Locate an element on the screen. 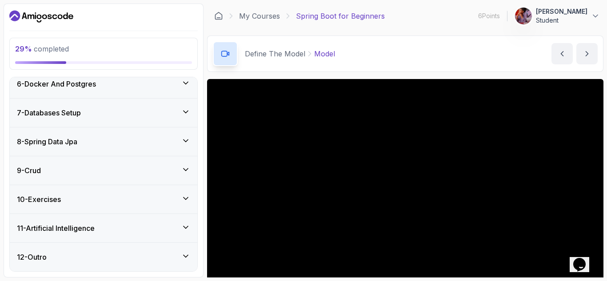 This screenshot has width=607, height=281. h3: 11 - Artificial Intelligence is located at coordinates (56, 228).